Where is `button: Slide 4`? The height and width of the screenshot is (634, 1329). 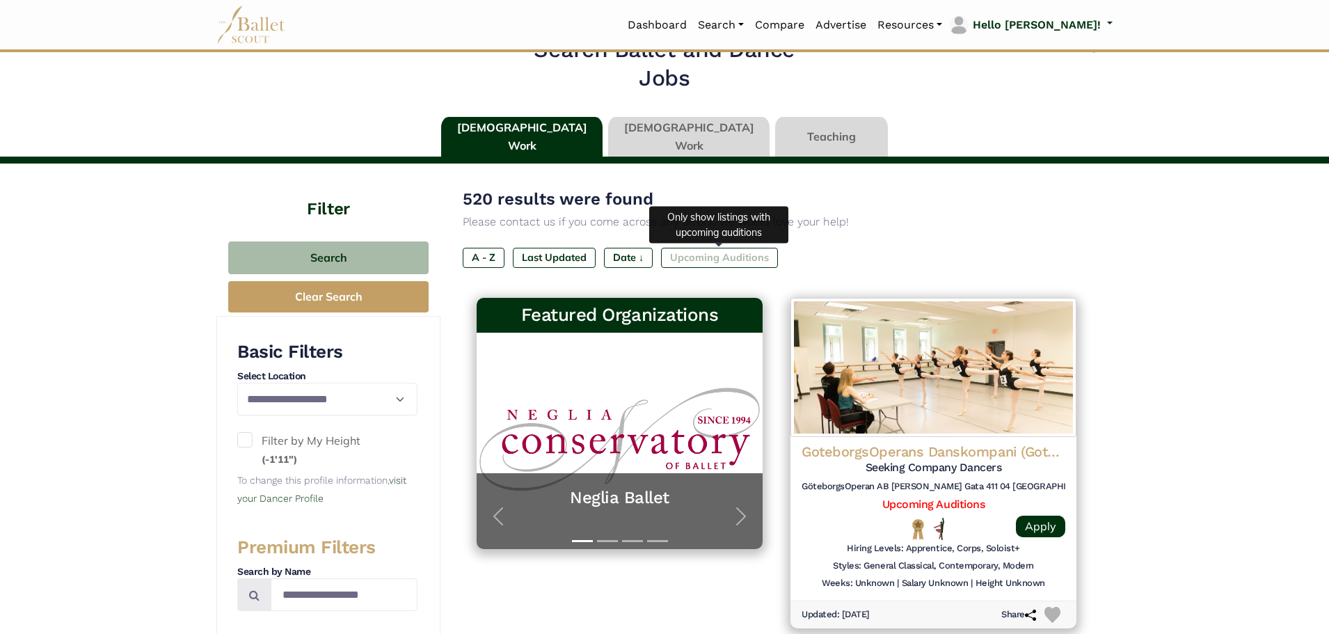
button: Slide 4 is located at coordinates (657, 540).